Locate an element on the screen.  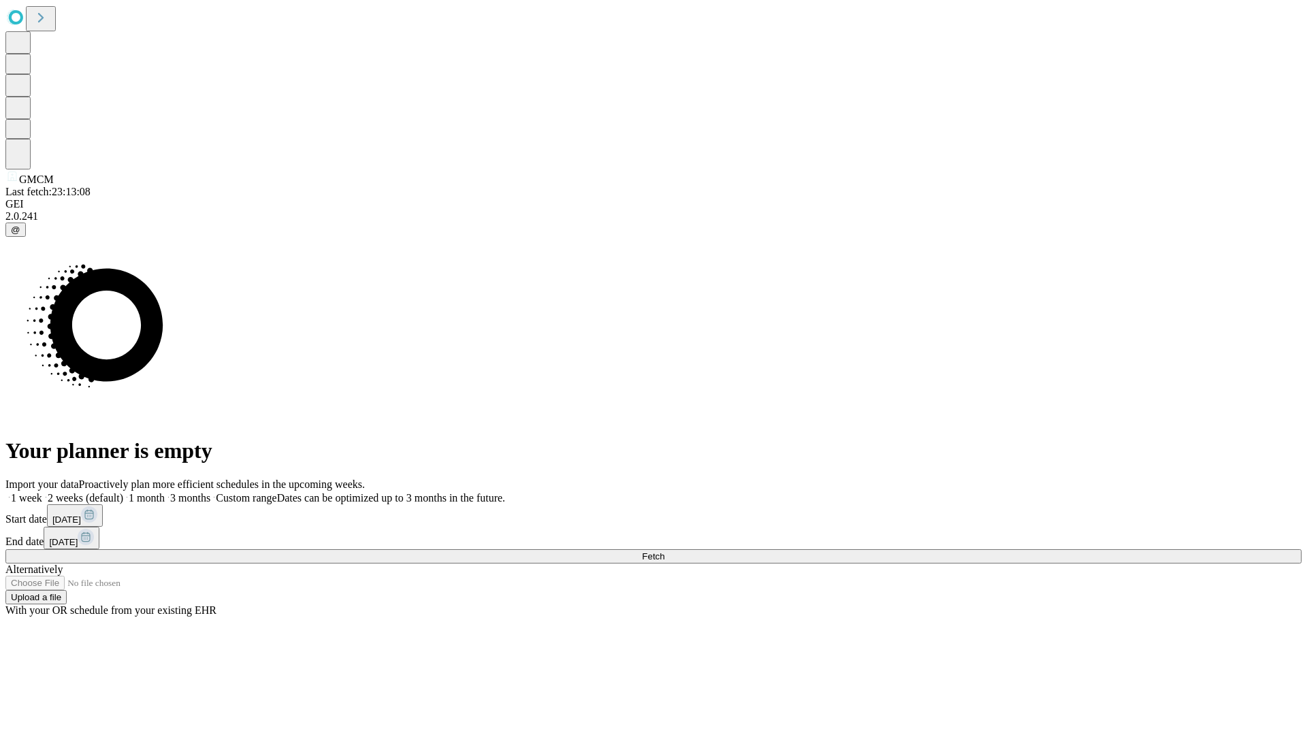
span: 1 month is located at coordinates (146, 497).